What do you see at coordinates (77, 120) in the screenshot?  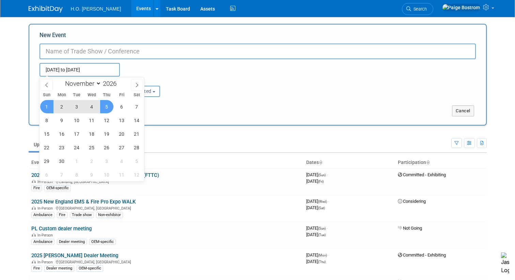 I see `span: November 10, 2026` at bounding box center [77, 120].